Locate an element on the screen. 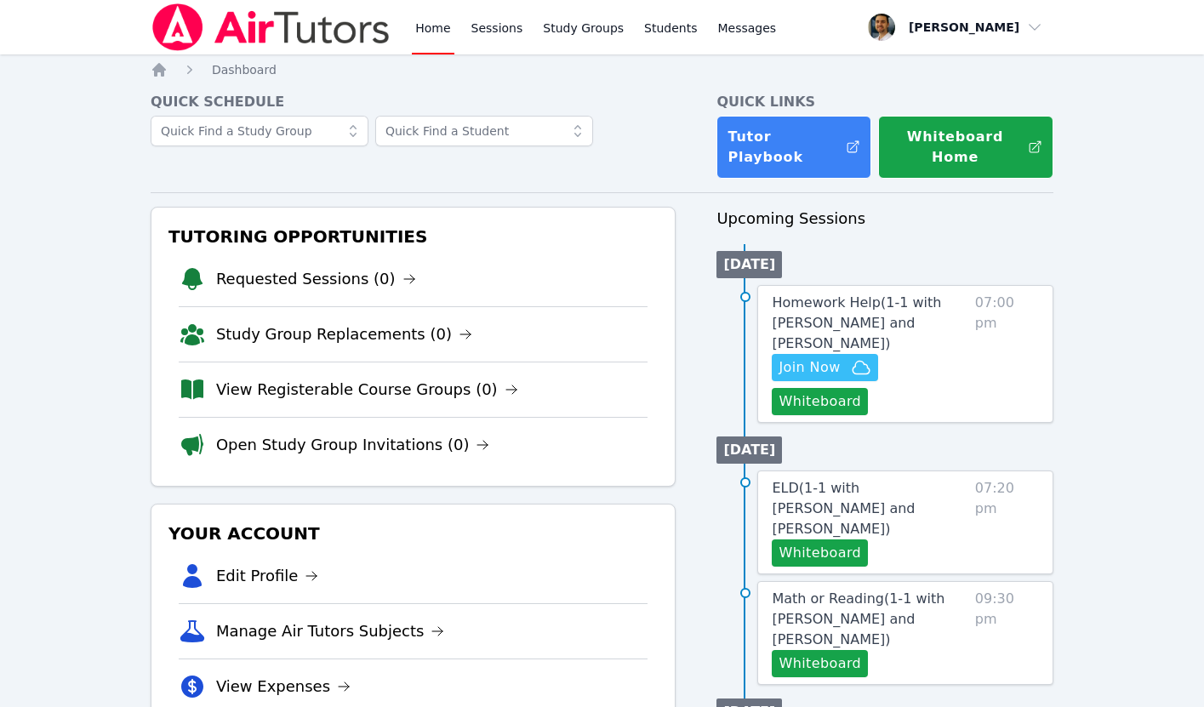  button: Whiteboard Home is located at coordinates (966, 147).